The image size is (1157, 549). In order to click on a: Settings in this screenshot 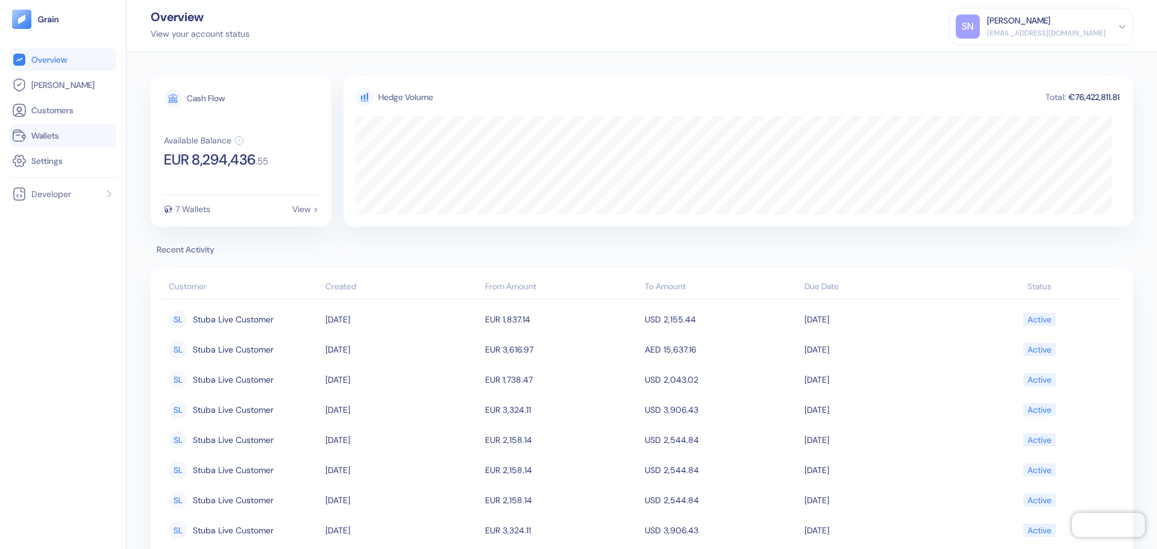, I will do `click(63, 161)`.